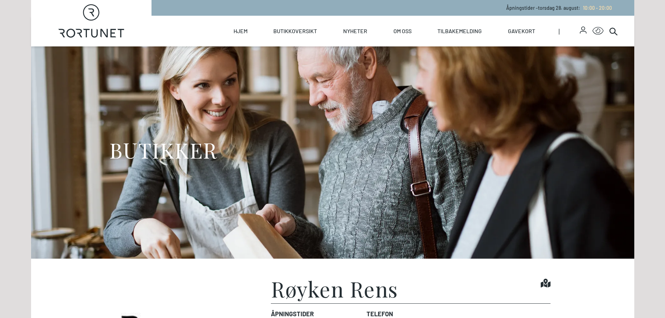 The image size is (665, 318). Describe the element at coordinates (597, 8) in the screenshot. I see `span: 10:00 - 20:00` at that location.